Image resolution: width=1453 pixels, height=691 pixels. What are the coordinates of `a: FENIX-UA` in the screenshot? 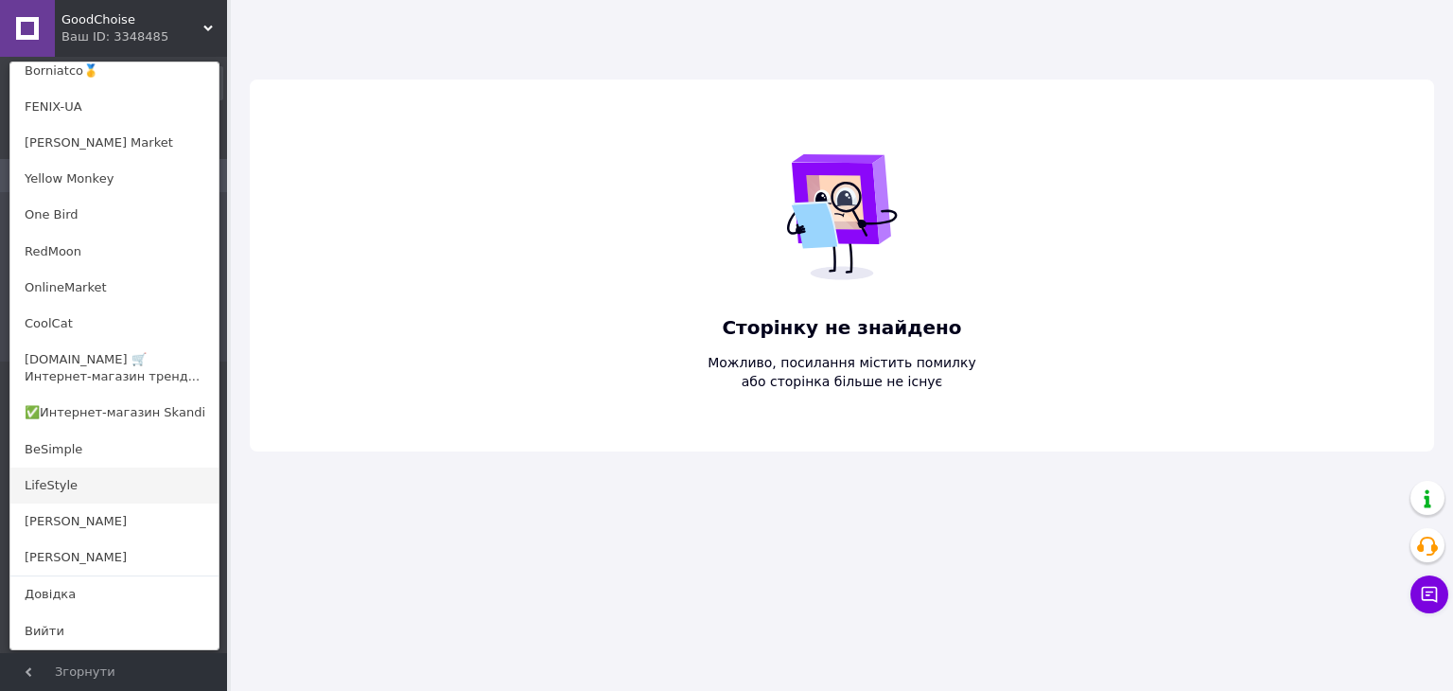 It's located at (114, 107).